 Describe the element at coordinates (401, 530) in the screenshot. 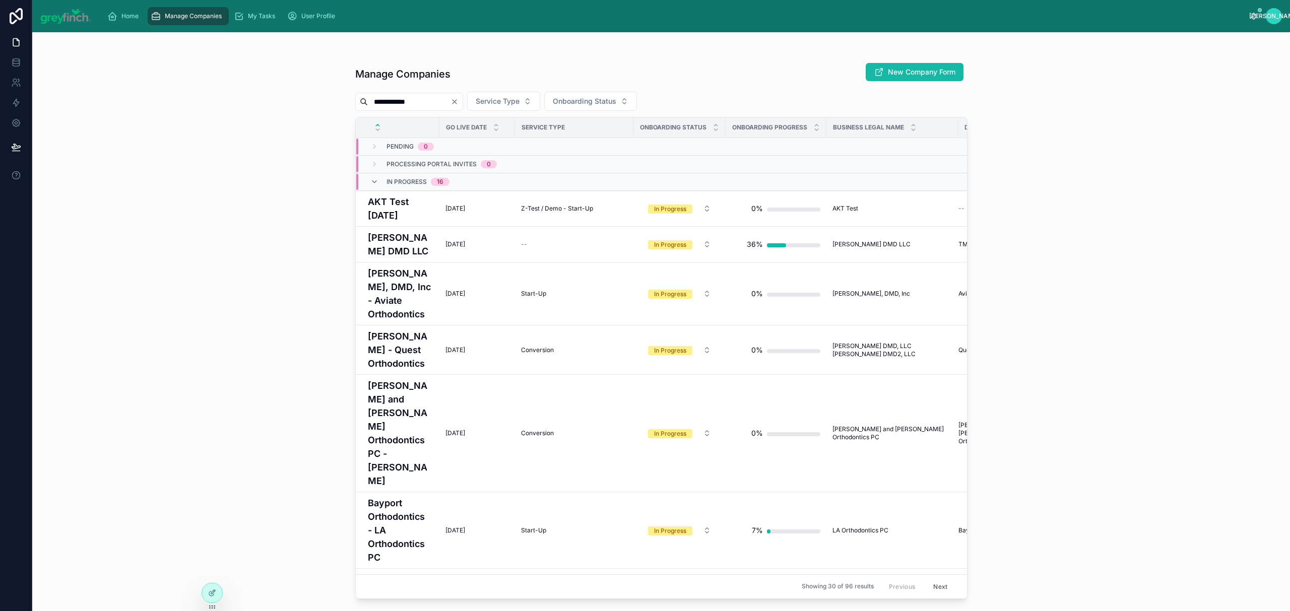

I see `a: Bayport Orthodontics - LA Orthodontics PC` at that location.